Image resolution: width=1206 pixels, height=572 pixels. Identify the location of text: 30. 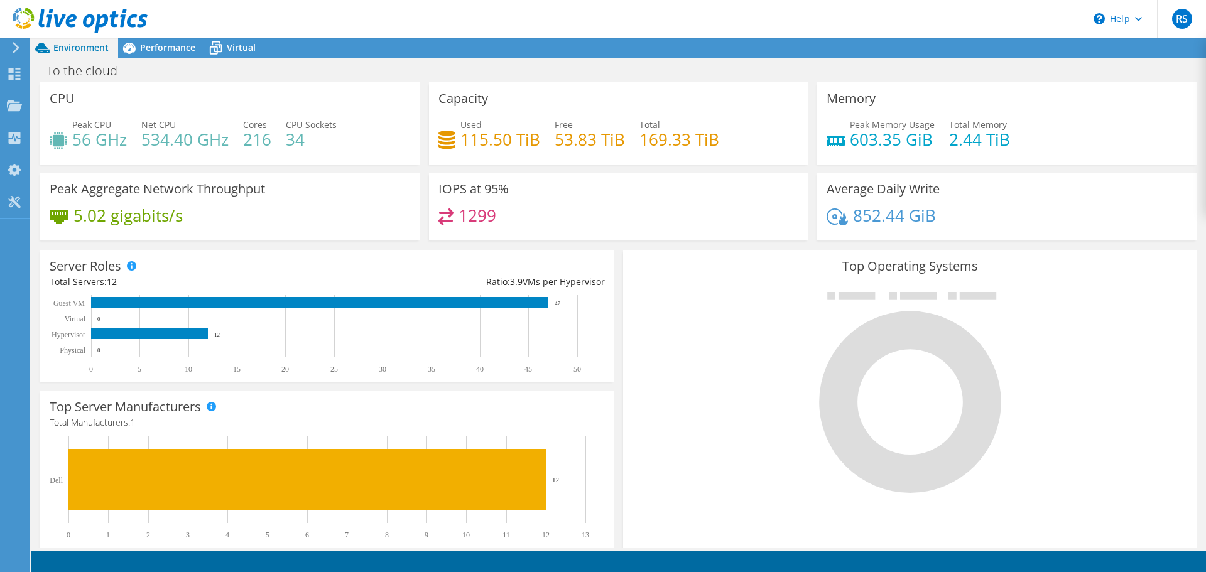
(383, 369).